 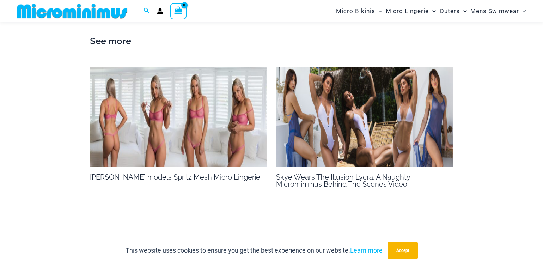 I want to click on a: Search icon link, so click(x=147, y=11).